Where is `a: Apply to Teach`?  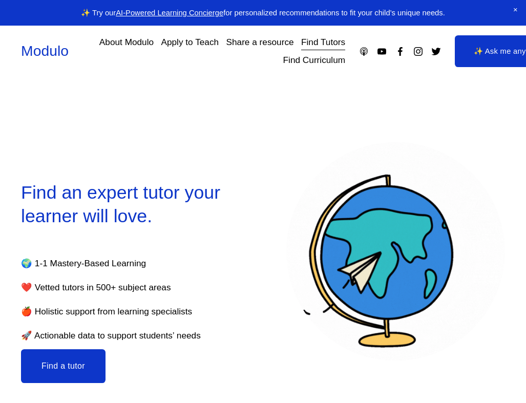
a: Apply to Teach is located at coordinates (190, 43).